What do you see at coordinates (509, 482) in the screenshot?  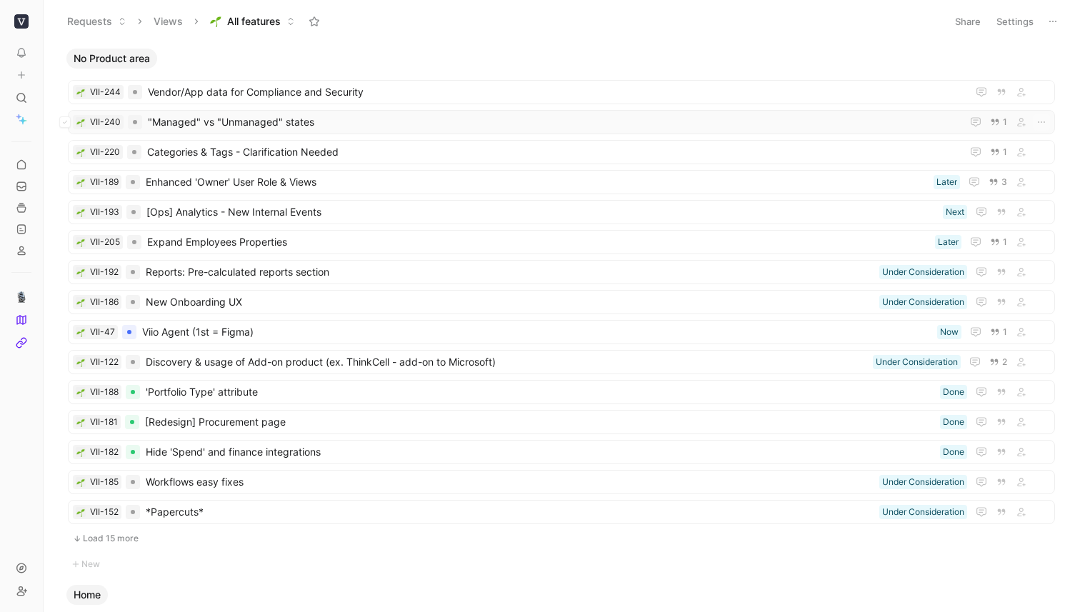 I see `span: Workflows easy fixes` at bounding box center [509, 482].